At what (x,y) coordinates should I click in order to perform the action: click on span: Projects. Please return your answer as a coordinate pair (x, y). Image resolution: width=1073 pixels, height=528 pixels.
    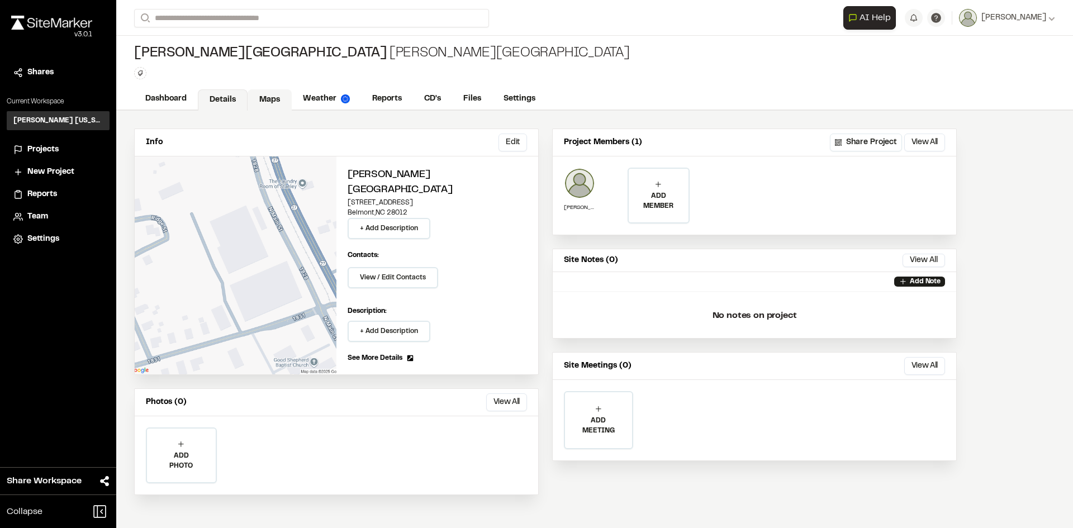
    Looking at the image, I should click on (43, 150).